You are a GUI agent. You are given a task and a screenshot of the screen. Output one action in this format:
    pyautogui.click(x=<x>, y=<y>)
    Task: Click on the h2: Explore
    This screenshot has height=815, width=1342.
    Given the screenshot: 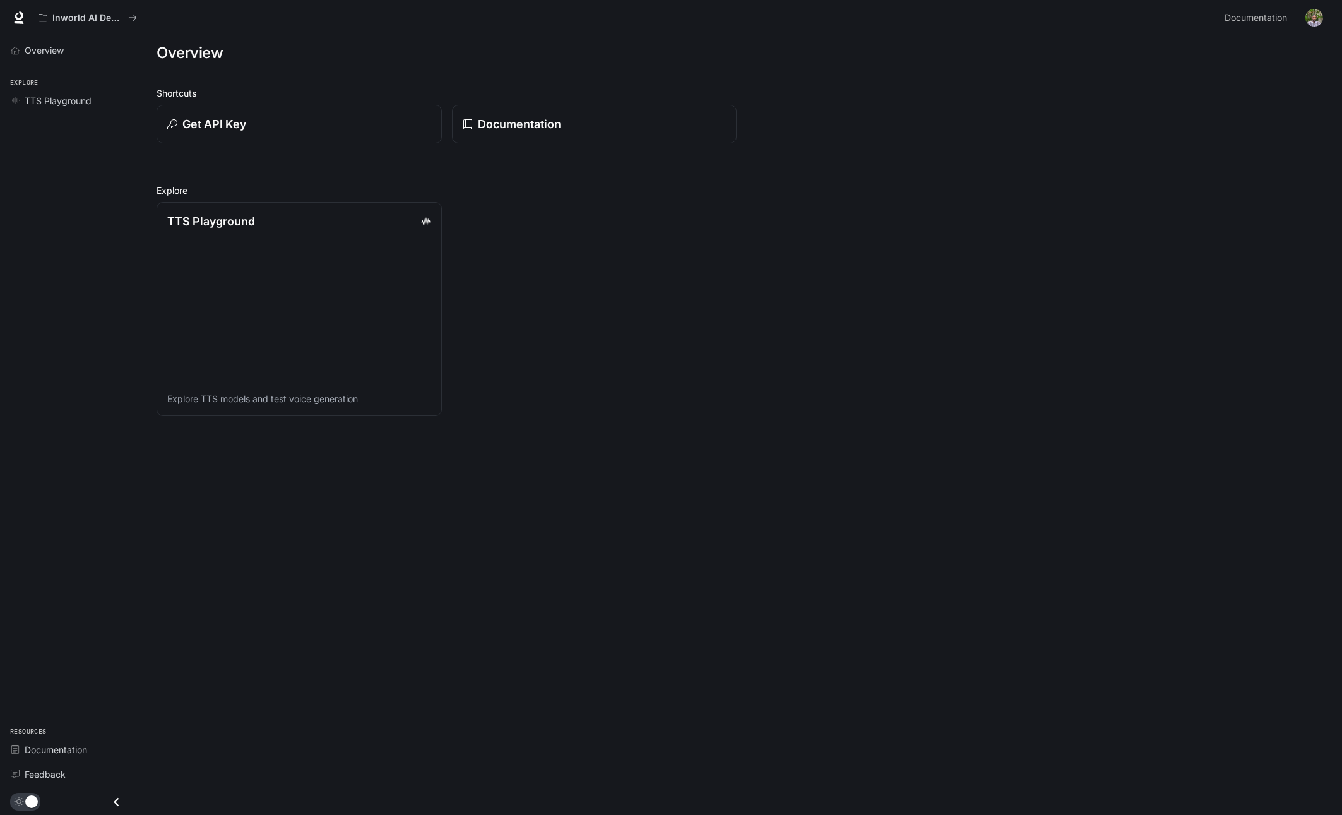 What is the action you would take?
    pyautogui.click(x=741, y=190)
    